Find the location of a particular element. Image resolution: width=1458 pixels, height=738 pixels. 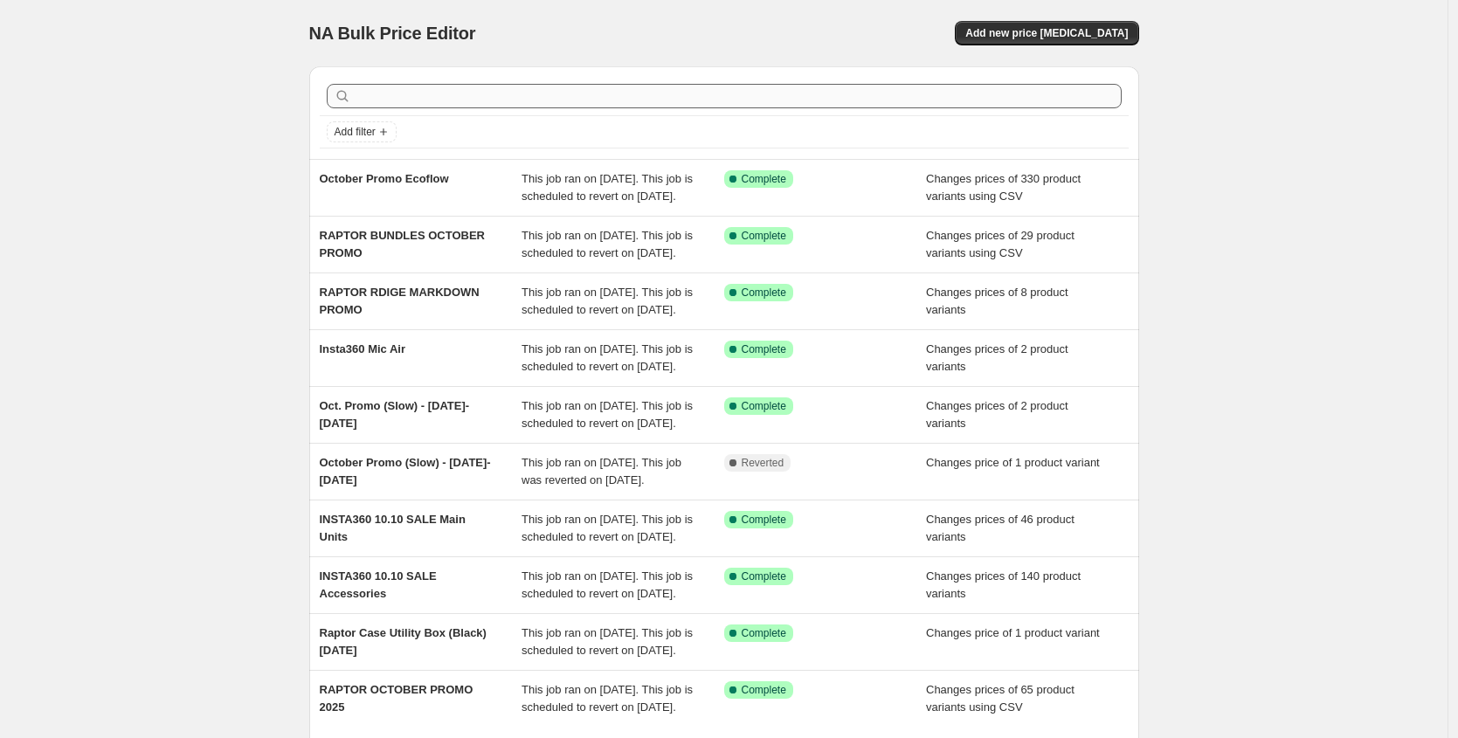

span: INSTA360 10.10 SALE Accessories is located at coordinates (378, 584).